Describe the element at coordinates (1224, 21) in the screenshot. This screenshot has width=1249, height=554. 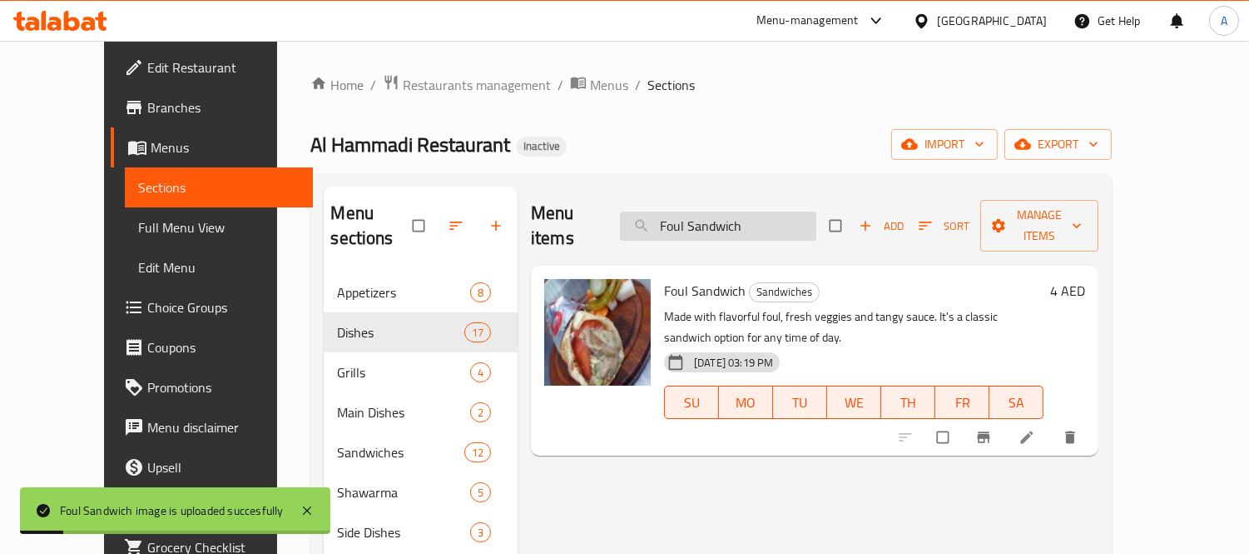
I see `span: A` at that location.